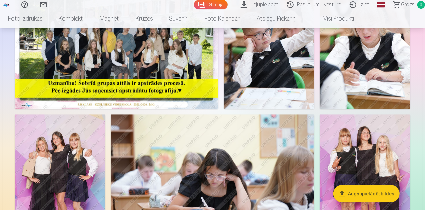 This screenshot has width=425, height=210. I want to click on a: Visi produkti, so click(333, 19).